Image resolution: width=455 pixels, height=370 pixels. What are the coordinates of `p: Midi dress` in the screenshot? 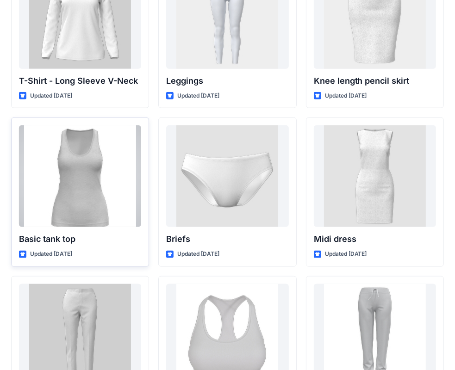 It's located at (375, 239).